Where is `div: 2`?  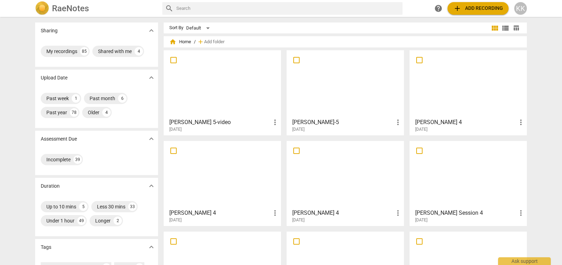
div: 2 is located at coordinates (118, 220).